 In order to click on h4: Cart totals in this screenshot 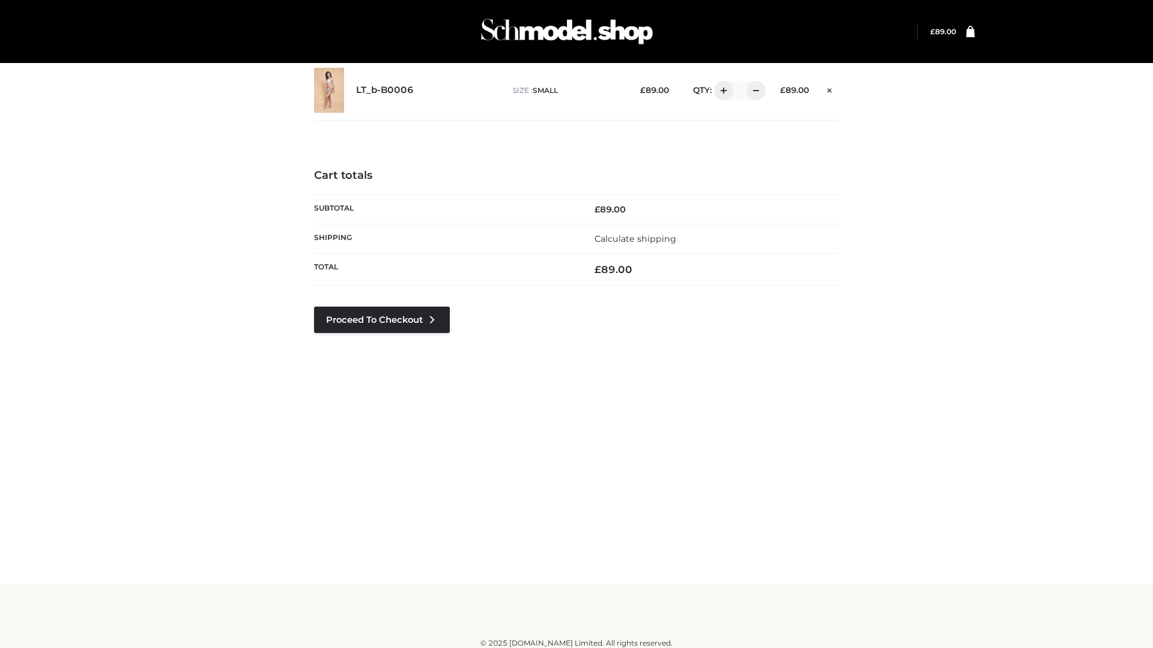, I will do `click(576, 176)`.